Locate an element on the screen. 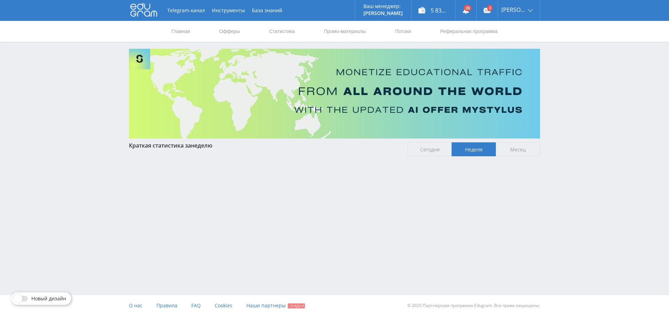  div: Краткая статистика за is located at coordinates (265, 146).